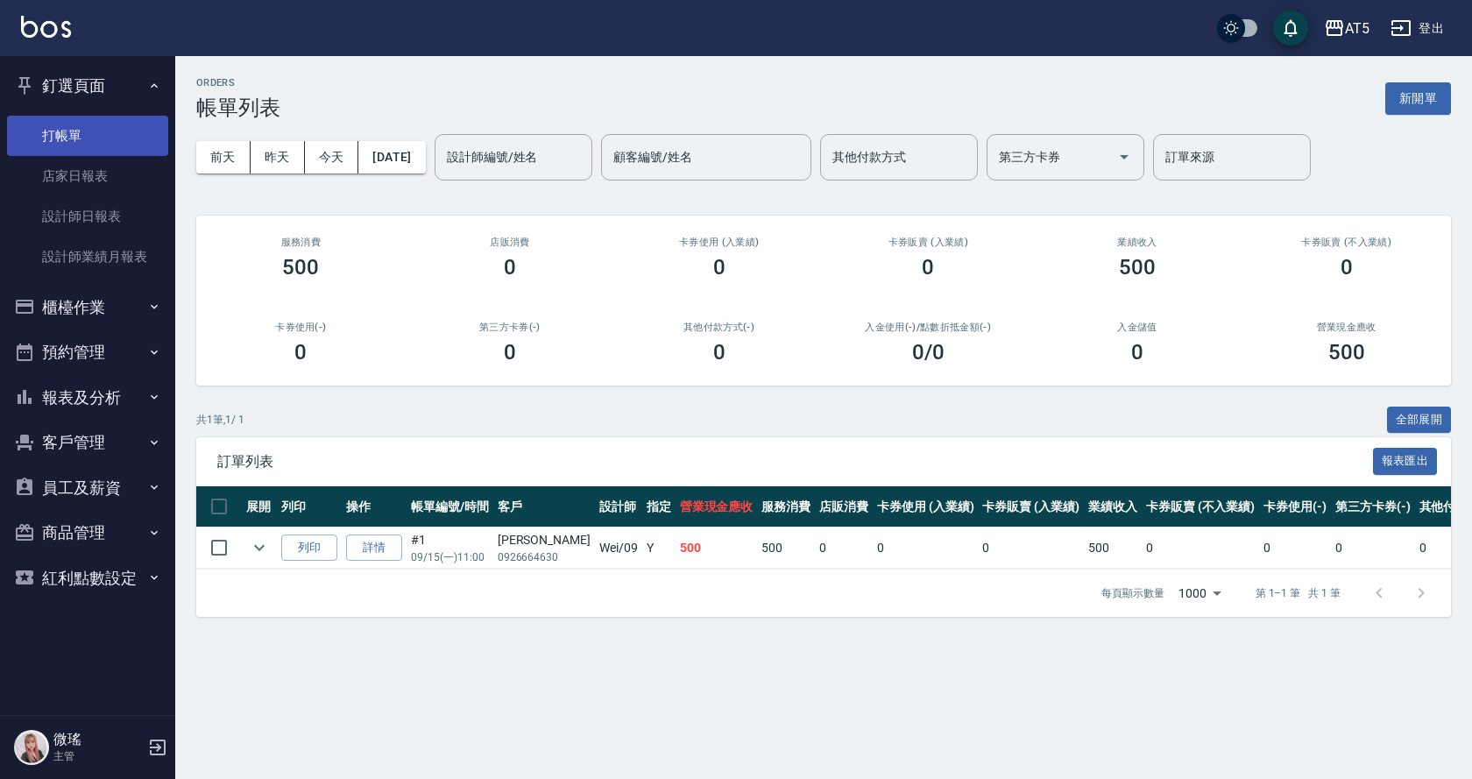 The width and height of the screenshot is (1472, 779). Describe the element at coordinates (88, 86) in the screenshot. I see `button: 釘選頁面` at that location.